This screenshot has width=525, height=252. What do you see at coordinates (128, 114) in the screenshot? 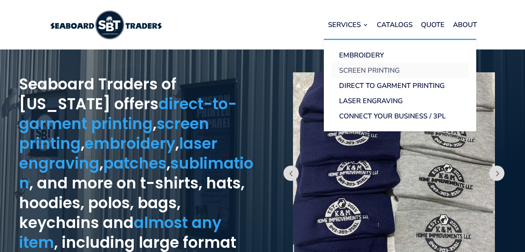
I see `a: direct-to-garment printing` at bounding box center [128, 114].